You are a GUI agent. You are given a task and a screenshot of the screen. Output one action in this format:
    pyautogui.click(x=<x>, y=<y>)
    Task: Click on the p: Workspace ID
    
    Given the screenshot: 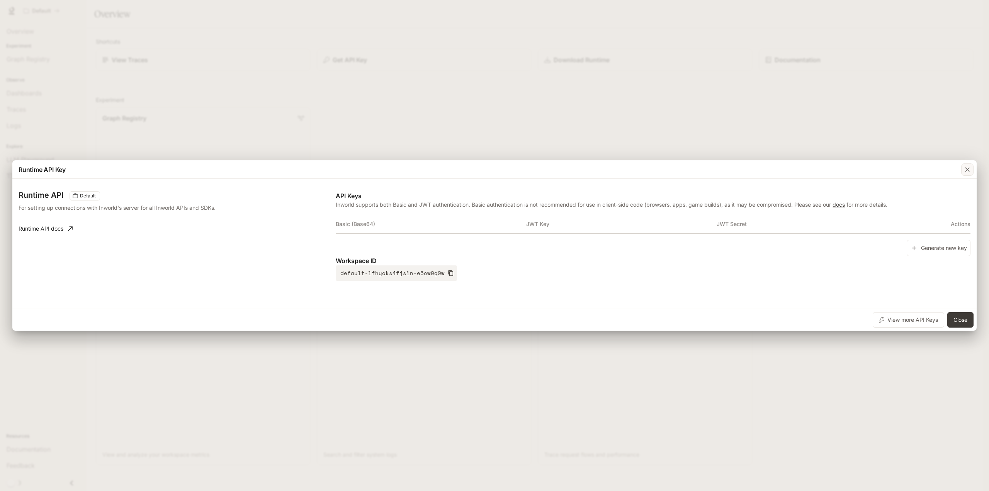 What is the action you would take?
    pyautogui.click(x=653, y=261)
    